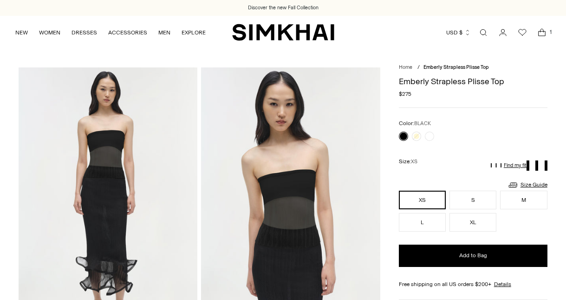  What do you see at coordinates (50, 33) in the screenshot?
I see `a: WOMEN` at bounding box center [50, 33].